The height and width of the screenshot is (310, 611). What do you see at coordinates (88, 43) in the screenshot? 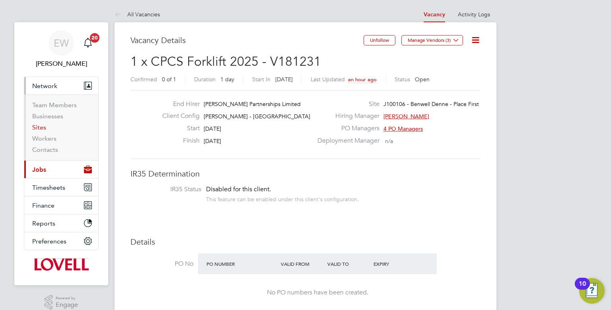
I see `a: 20` at bounding box center [88, 43].